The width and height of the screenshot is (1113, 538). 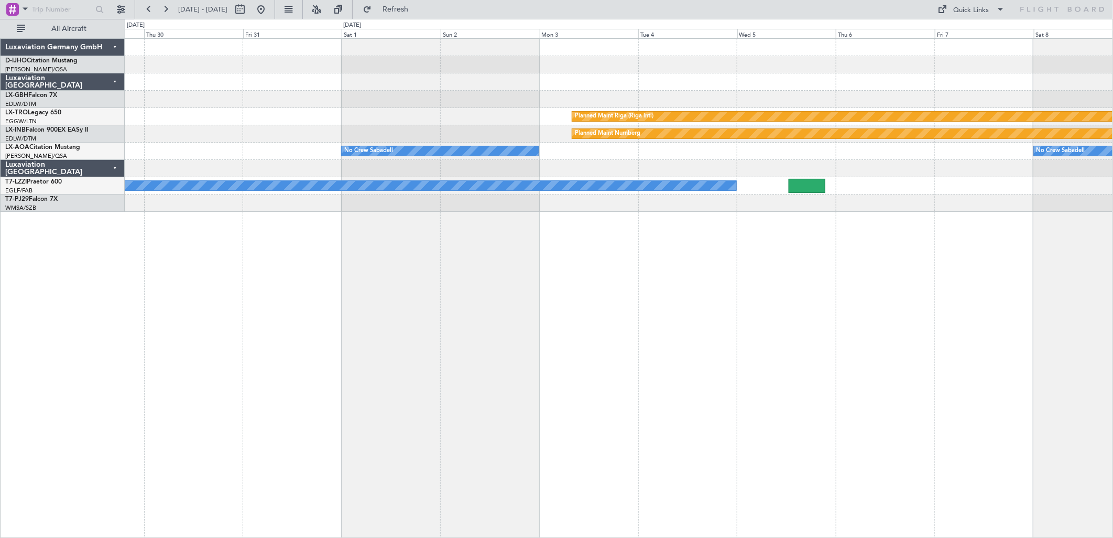 What do you see at coordinates (16, 61) in the screenshot?
I see `span: D-IJHO` at bounding box center [16, 61].